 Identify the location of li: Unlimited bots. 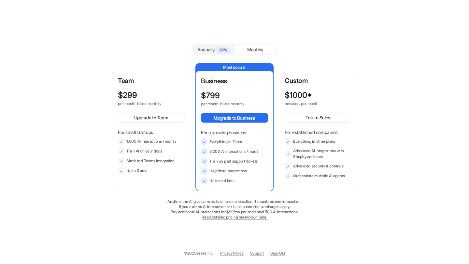
(234, 181).